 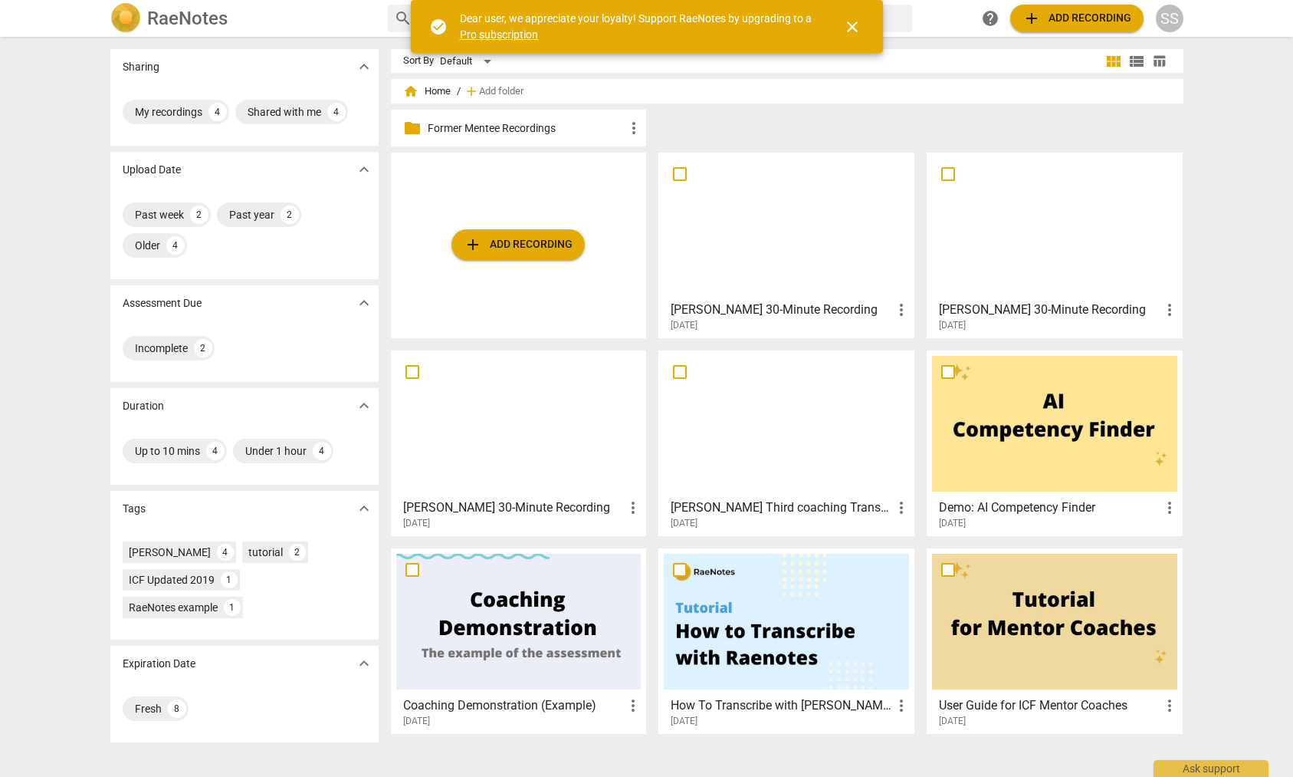 What do you see at coordinates (1050, 705) in the screenshot?
I see `h3: User Guide for ICF Mentor Coaches` at bounding box center [1050, 705].